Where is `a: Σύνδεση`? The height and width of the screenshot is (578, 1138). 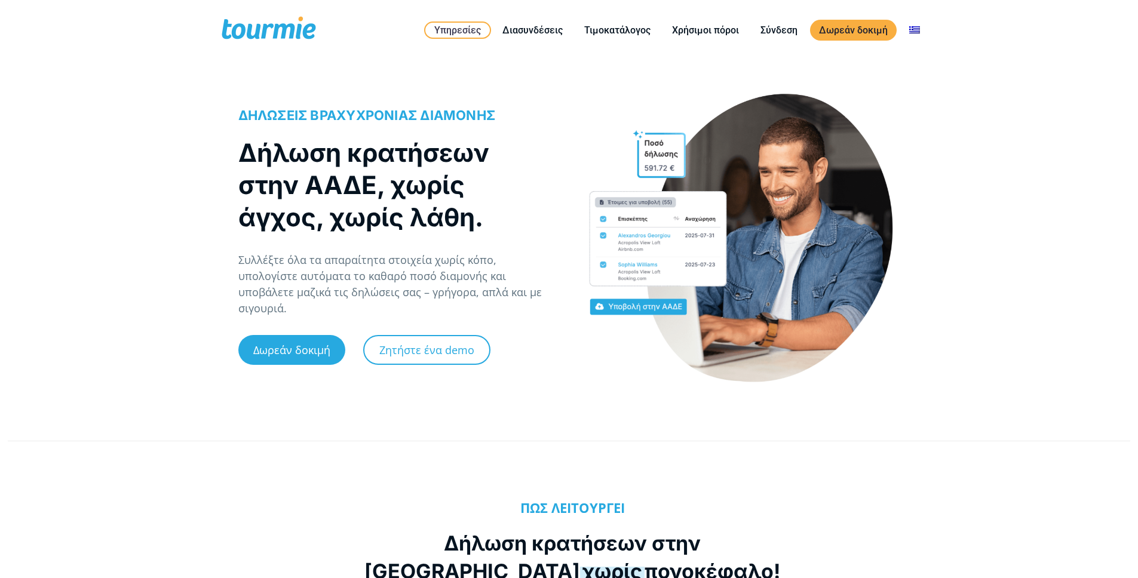 a: Σύνδεση is located at coordinates (779, 30).